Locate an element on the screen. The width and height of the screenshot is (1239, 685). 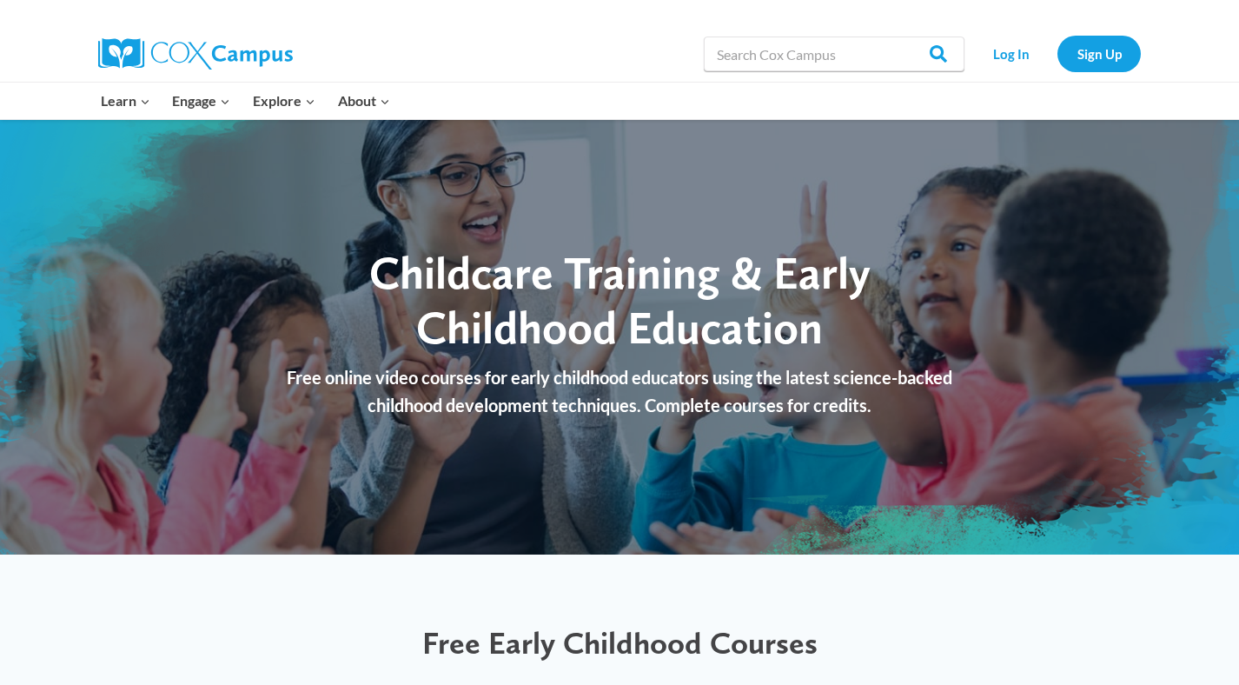
nav: Primary Navigation is located at coordinates (245, 101).